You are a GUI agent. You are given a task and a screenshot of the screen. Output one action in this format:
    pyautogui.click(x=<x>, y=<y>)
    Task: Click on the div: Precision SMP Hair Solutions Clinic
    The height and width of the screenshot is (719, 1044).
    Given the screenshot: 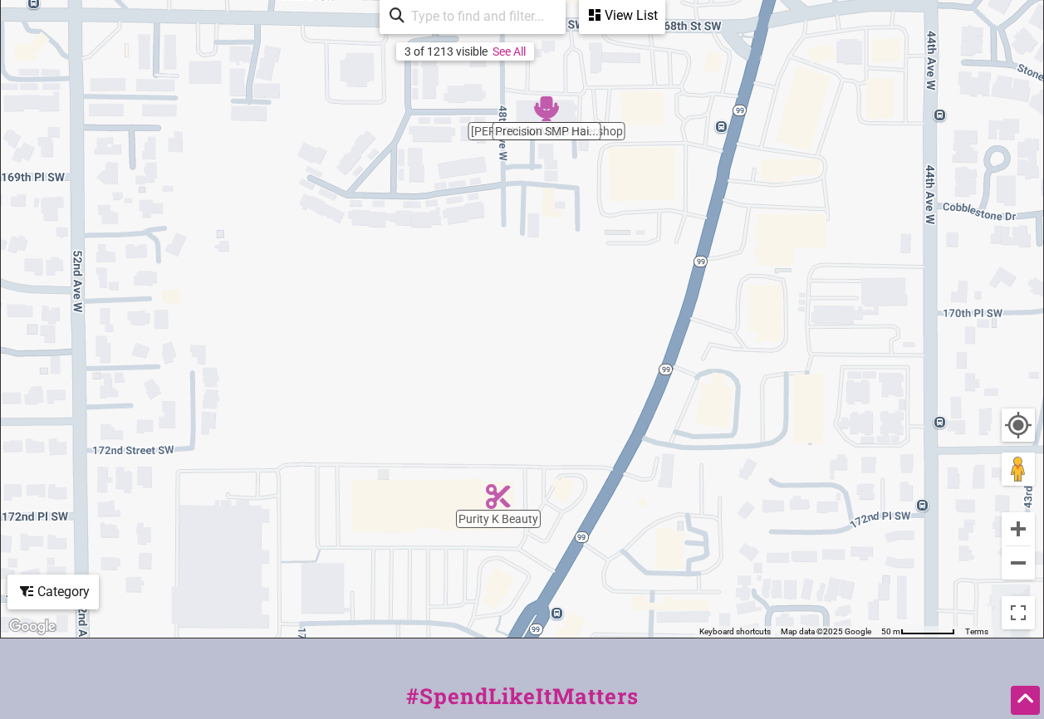 What is the action you would take?
    pyautogui.click(x=546, y=109)
    